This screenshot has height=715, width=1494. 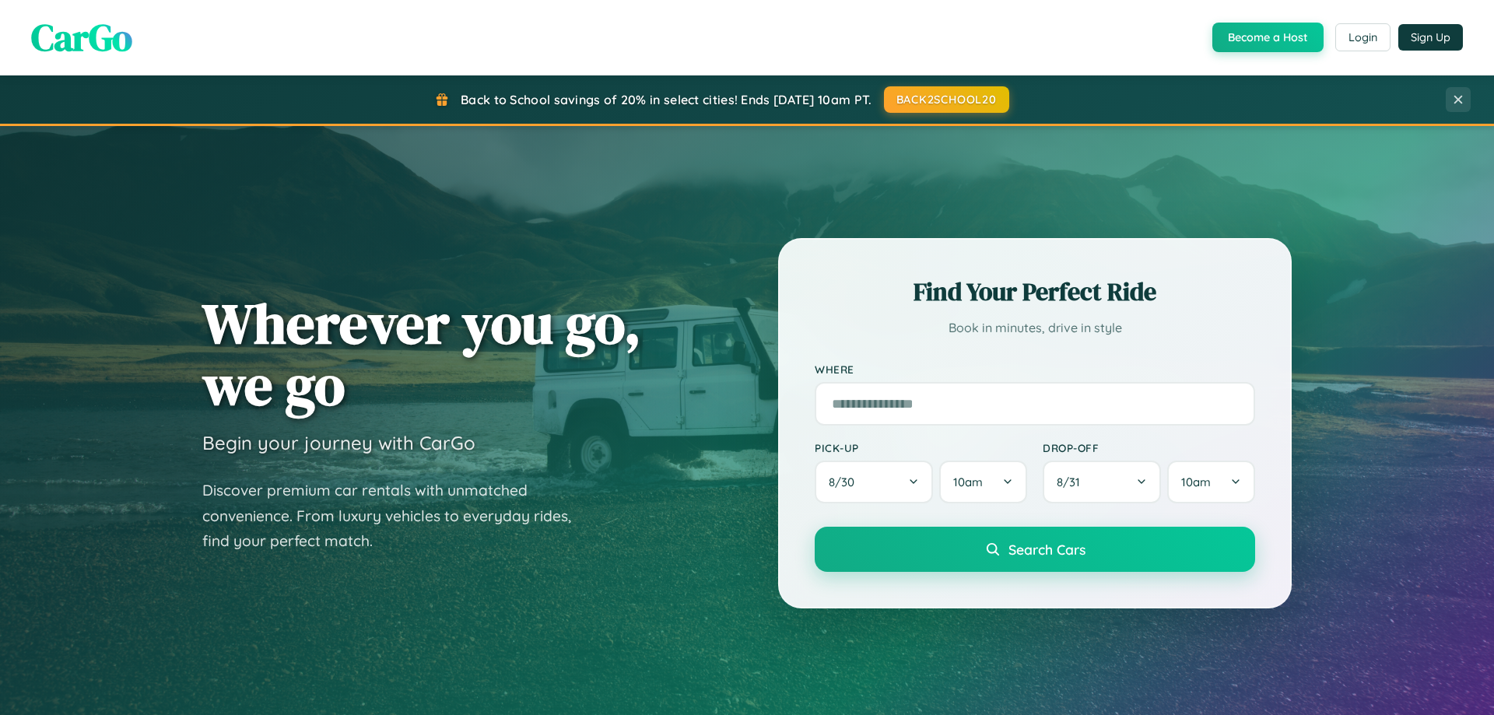 I want to click on span: CarGo, so click(x=82, y=37).